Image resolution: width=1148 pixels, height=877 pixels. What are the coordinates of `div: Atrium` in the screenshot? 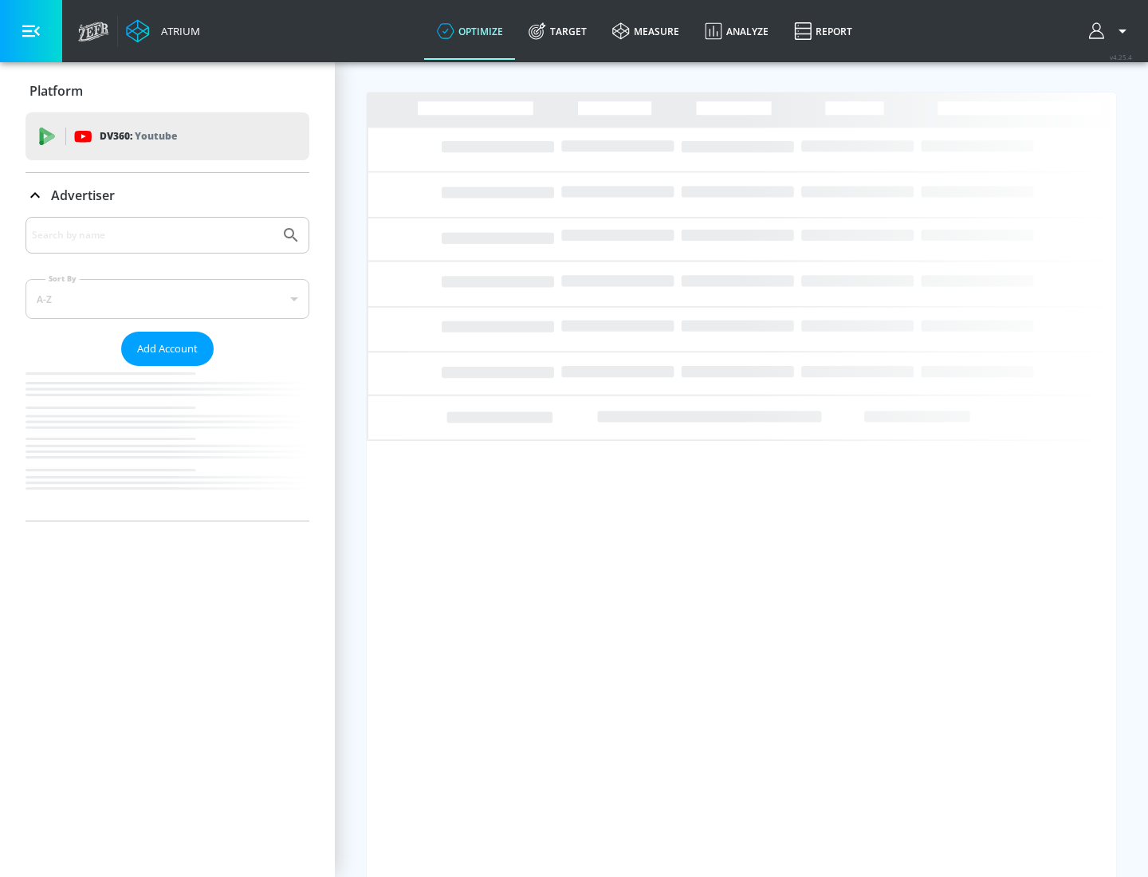 It's located at (177, 31).